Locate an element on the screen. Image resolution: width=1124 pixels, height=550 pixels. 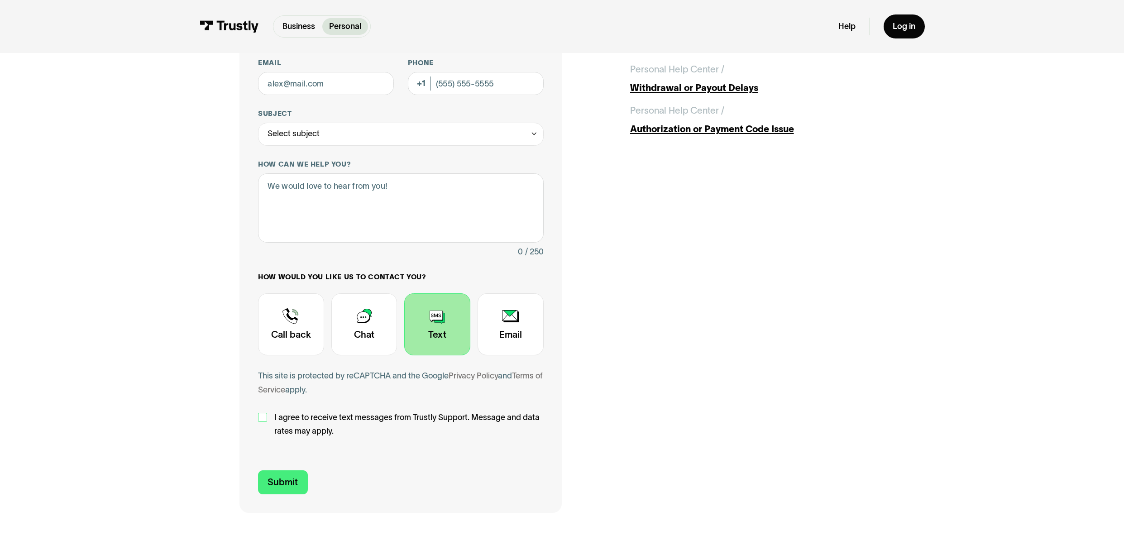
a: Personal is located at coordinates (345, 26).